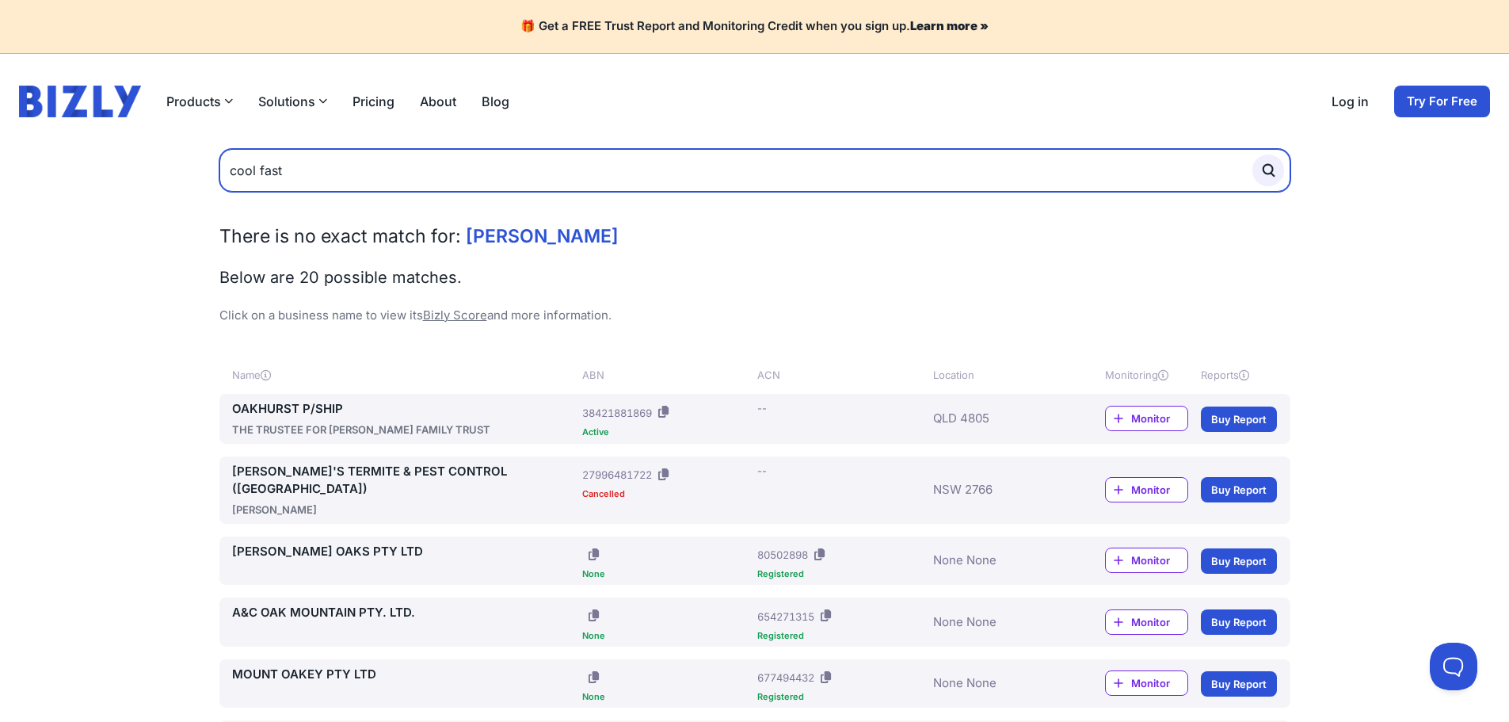 The image size is (1509, 722). Describe the element at coordinates (949, 25) in the screenshot. I see `a: Learn more »` at that location.